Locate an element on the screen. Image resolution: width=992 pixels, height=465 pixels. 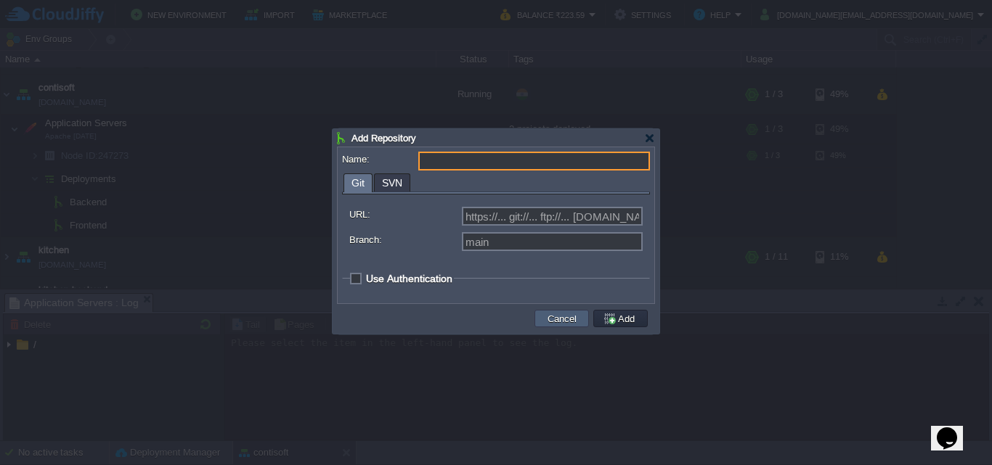
span: Use Authentication is located at coordinates (409, 279).